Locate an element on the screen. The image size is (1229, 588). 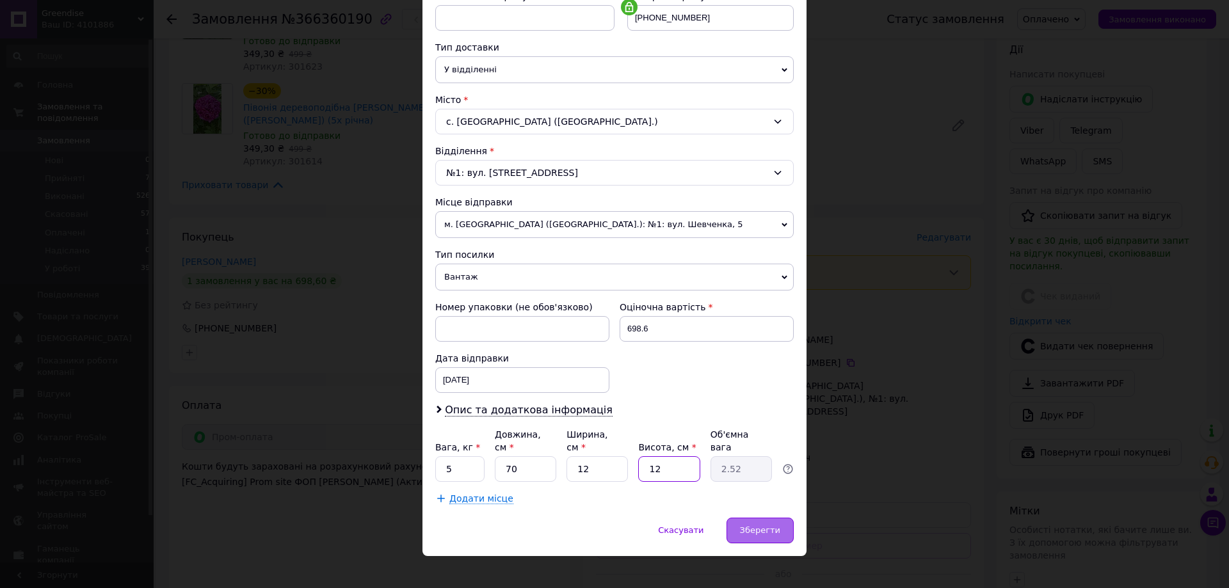
span: У відділенні is located at coordinates (615, 70).